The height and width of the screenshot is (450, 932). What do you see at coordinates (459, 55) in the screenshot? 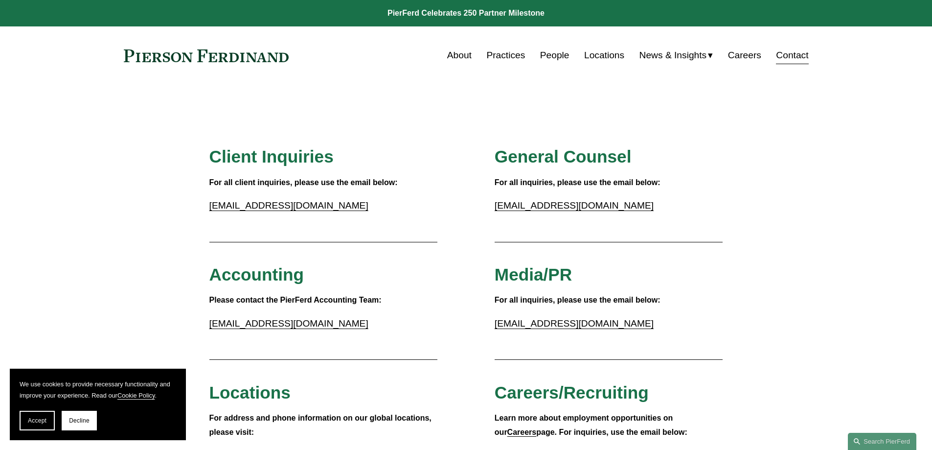
I see `a: About` at bounding box center [459, 55].